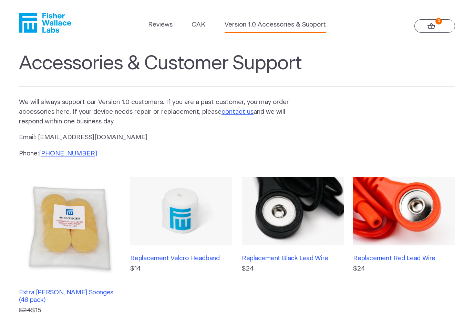  I want to click on a: contact us, so click(238, 112).